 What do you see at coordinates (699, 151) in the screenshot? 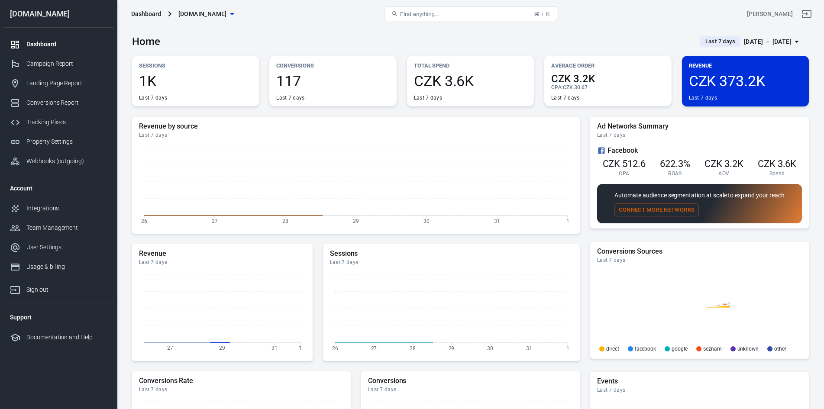
I see `div: Facebook` at bounding box center [699, 151].